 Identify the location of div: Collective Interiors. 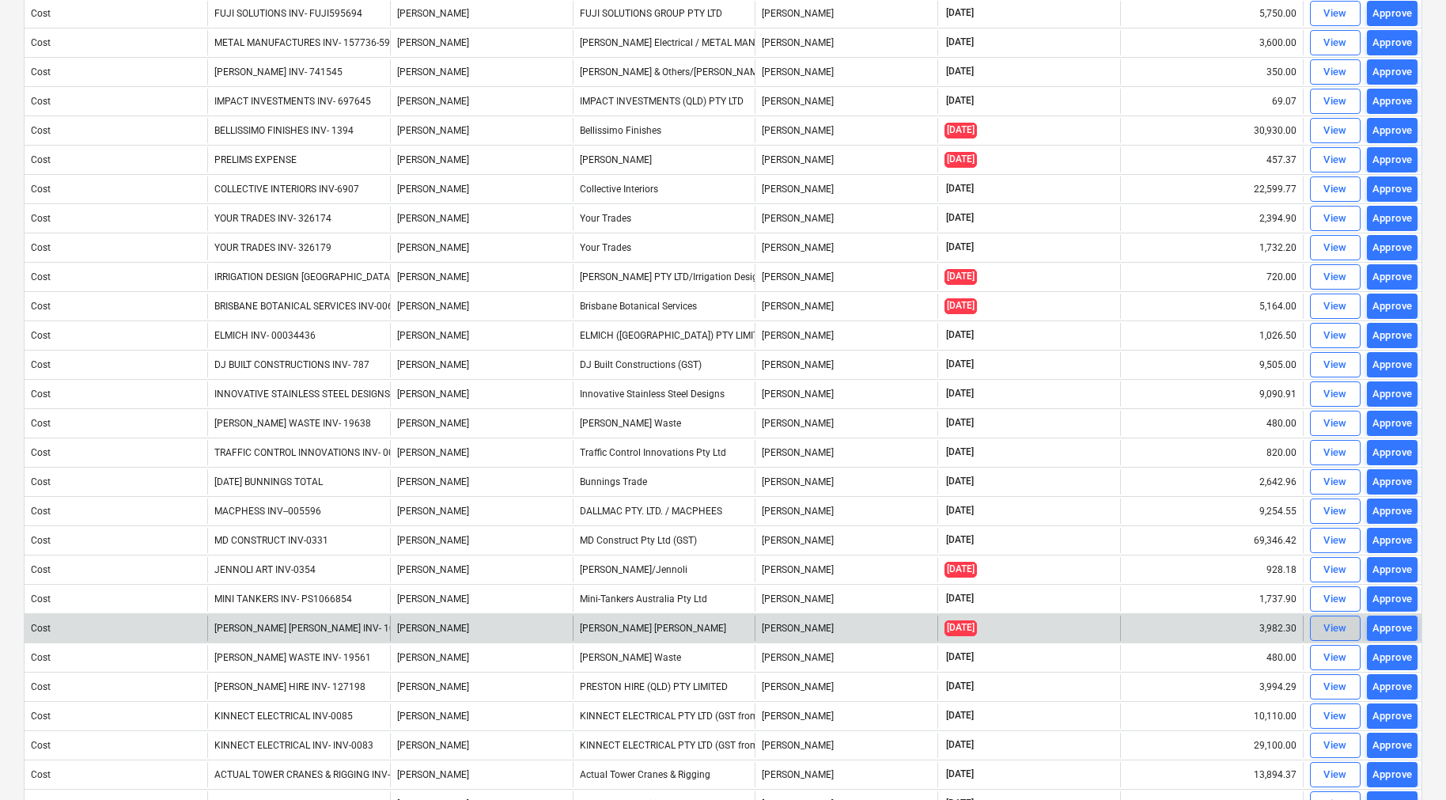
(664, 189).